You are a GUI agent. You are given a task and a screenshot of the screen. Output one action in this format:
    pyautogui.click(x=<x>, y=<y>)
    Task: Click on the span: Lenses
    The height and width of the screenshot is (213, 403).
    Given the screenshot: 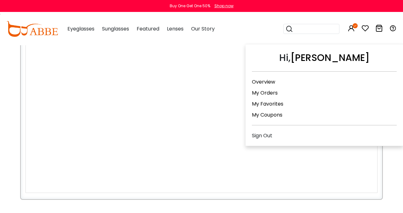 What is the action you would take?
    pyautogui.click(x=175, y=29)
    